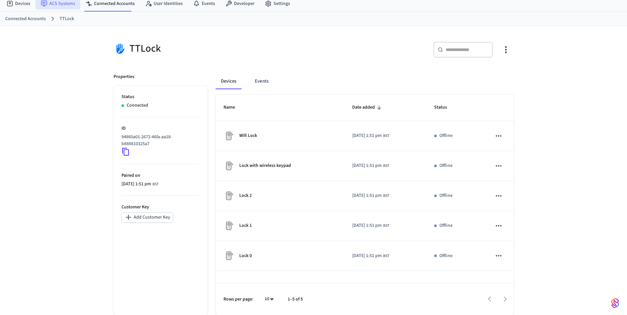 This screenshot has width=627, height=315. Describe the element at coordinates (238, 299) in the screenshot. I see `p: Rows per page:` at that location.